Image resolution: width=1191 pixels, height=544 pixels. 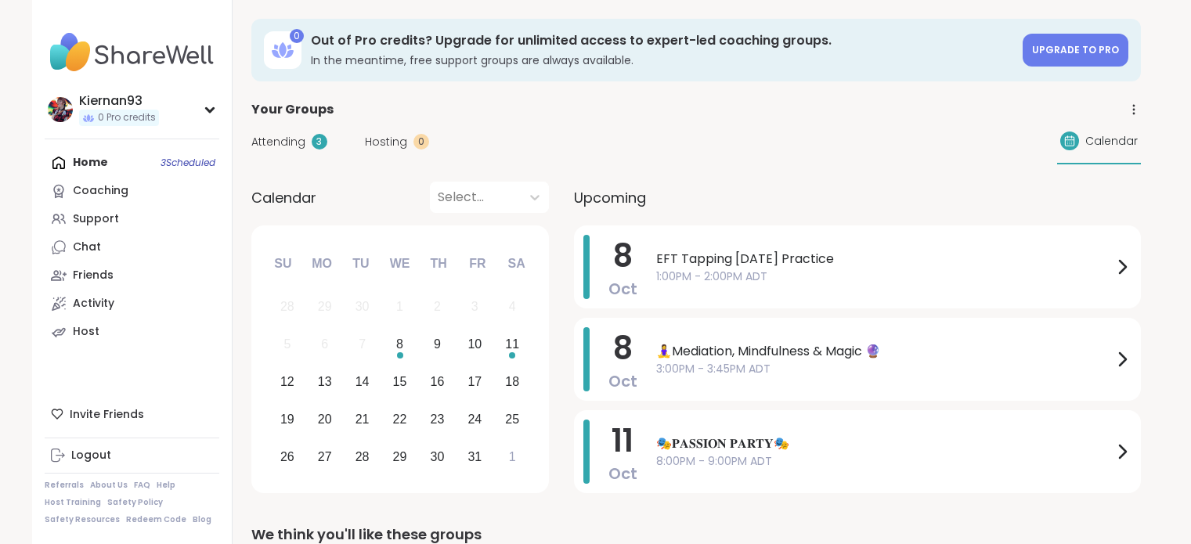 What do you see at coordinates (884, 444) in the screenshot?
I see `span: 🎭𝐏𝐀𝐒𝐒𝐈𝐎𝐍 𝐏𝐀𝐑𝐓𝐘🎭` at bounding box center [884, 444].